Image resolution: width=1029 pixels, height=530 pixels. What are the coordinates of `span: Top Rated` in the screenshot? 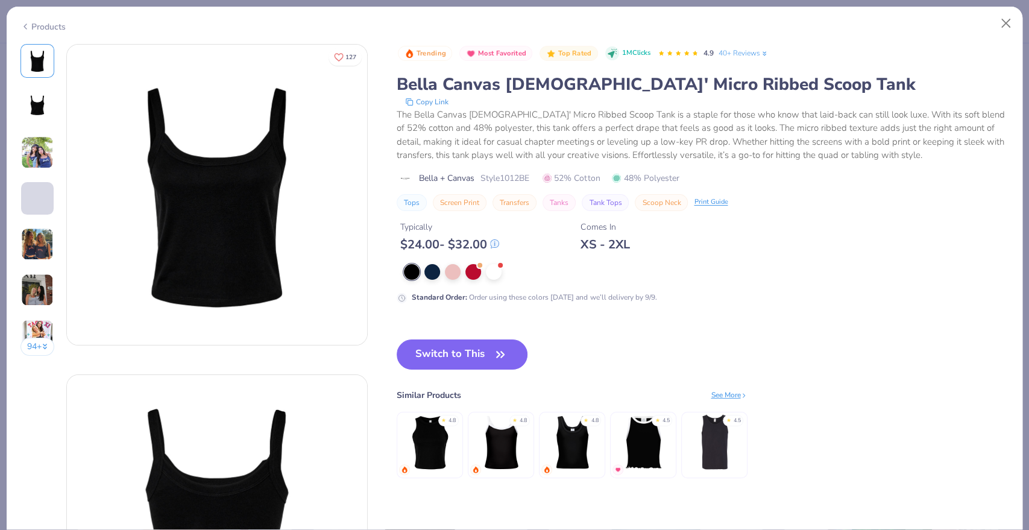 It's located at (575, 53).